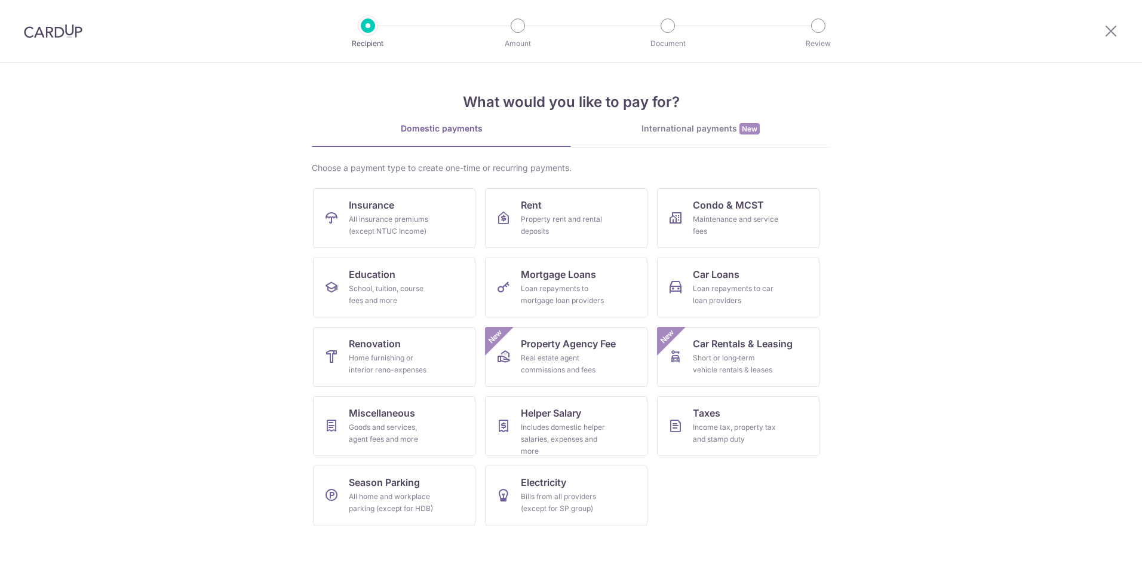 Image resolution: width=1142 pixels, height=575 pixels. I want to click on span: Car Rentals & Leasing, so click(743, 344).